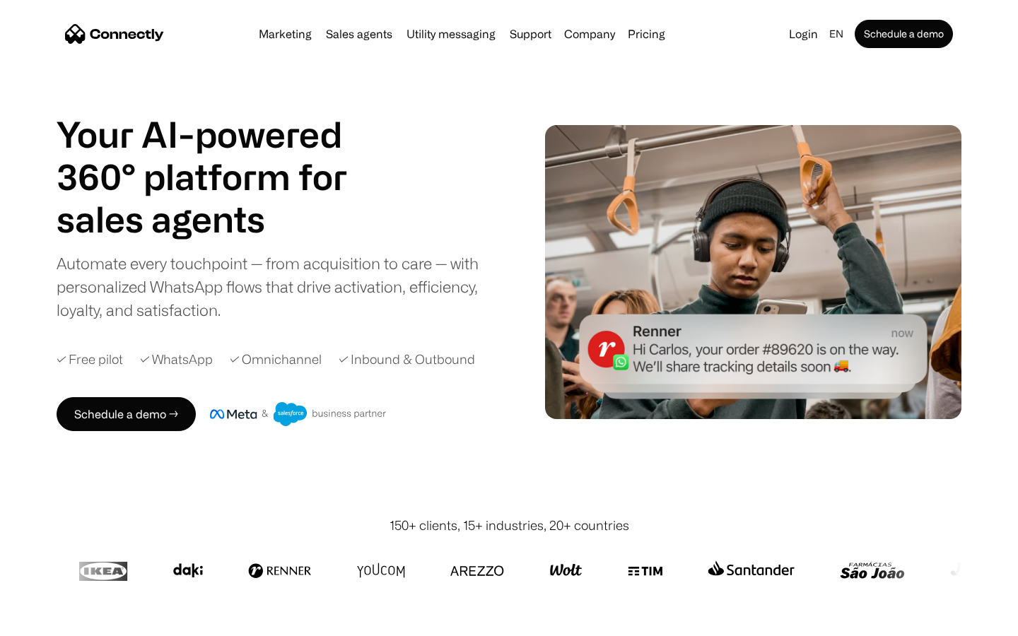 The width and height of the screenshot is (1018, 636). What do you see at coordinates (451, 34) in the screenshot?
I see `a: Utility messaging` at bounding box center [451, 34].